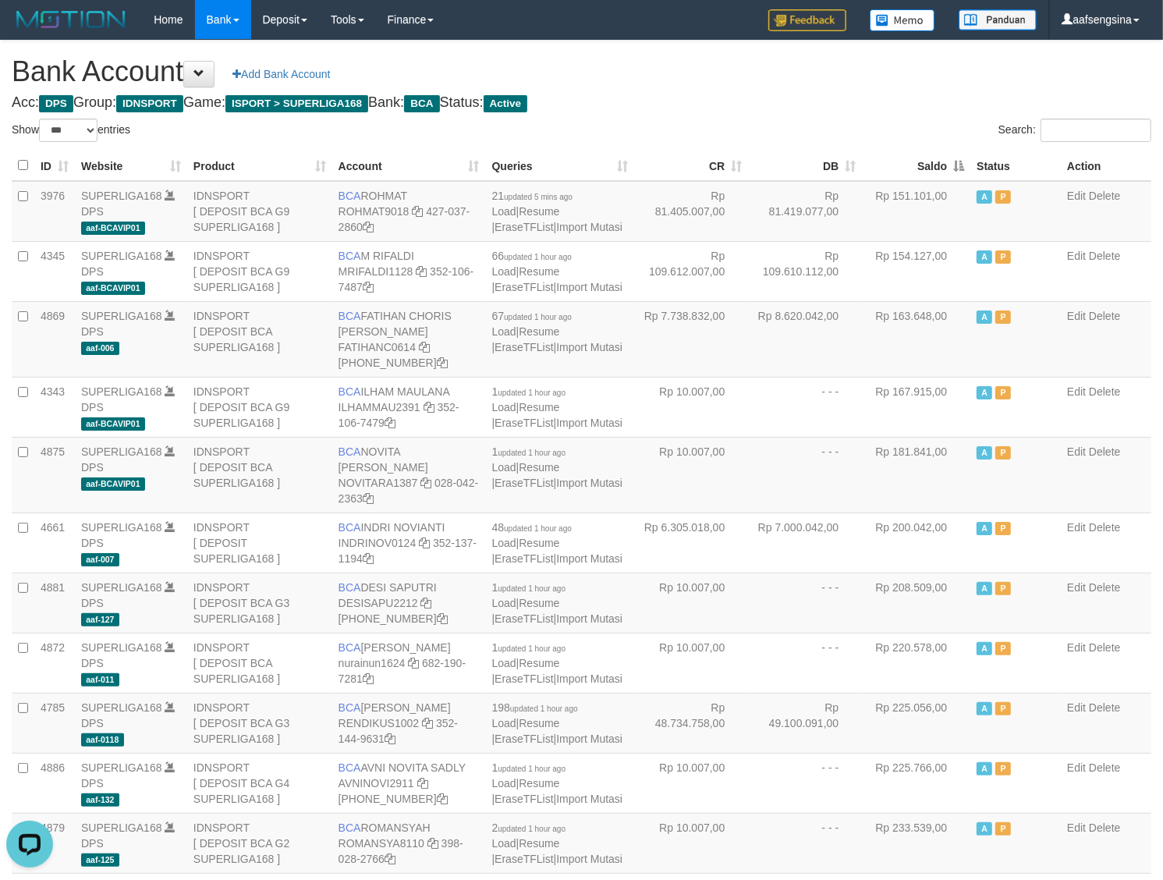  I want to click on td: 4886, so click(55, 782).